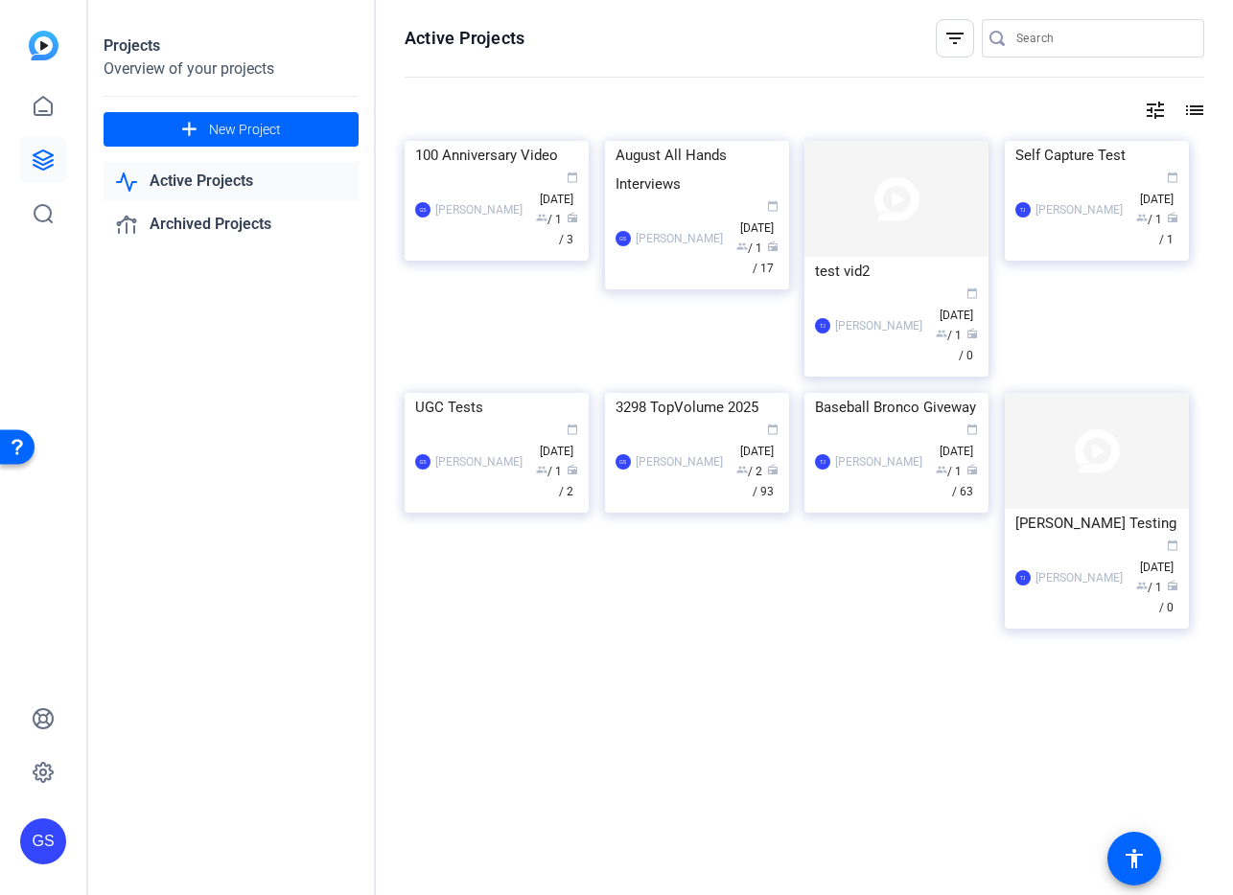  I want to click on mat-icon: filter_list, so click(955, 38).